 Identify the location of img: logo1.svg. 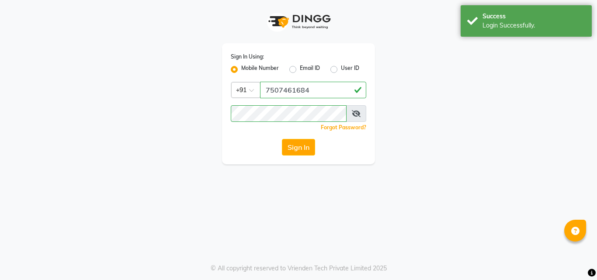
(299, 21).